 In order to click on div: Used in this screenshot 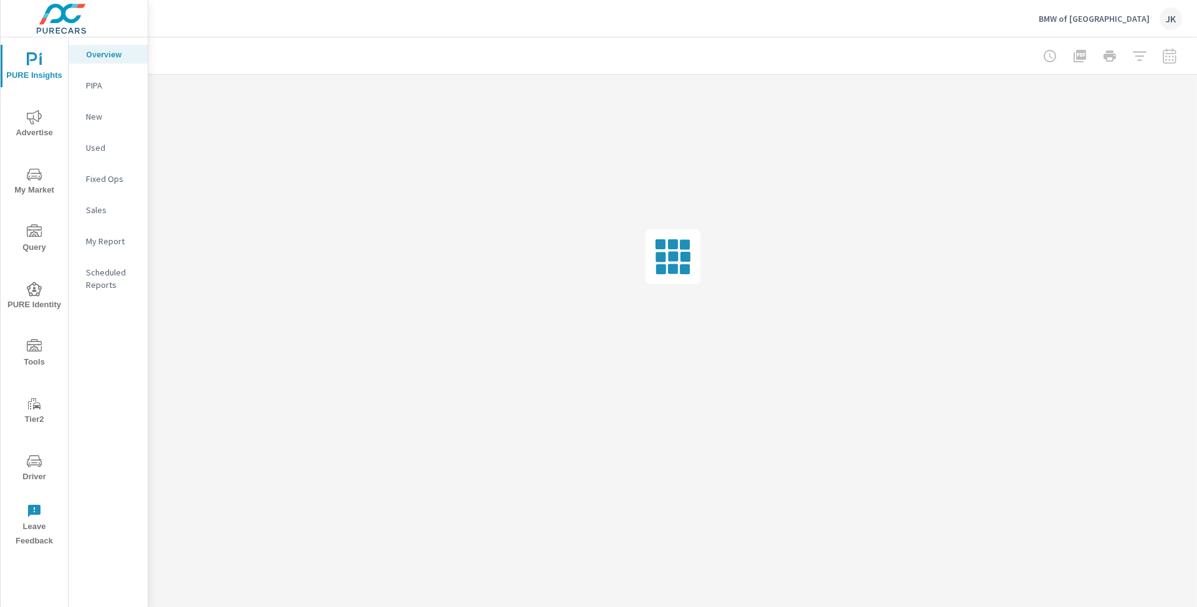, I will do `click(108, 148)`.